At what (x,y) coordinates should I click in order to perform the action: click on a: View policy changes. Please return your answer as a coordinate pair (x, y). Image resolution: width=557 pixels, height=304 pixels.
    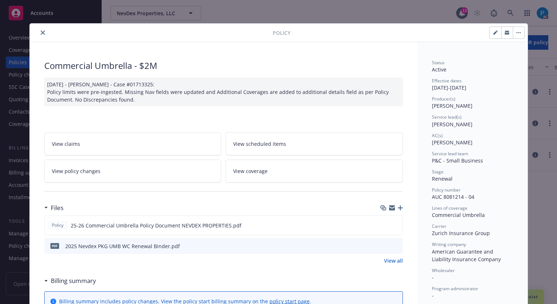
    Looking at the image, I should click on (133, 171).